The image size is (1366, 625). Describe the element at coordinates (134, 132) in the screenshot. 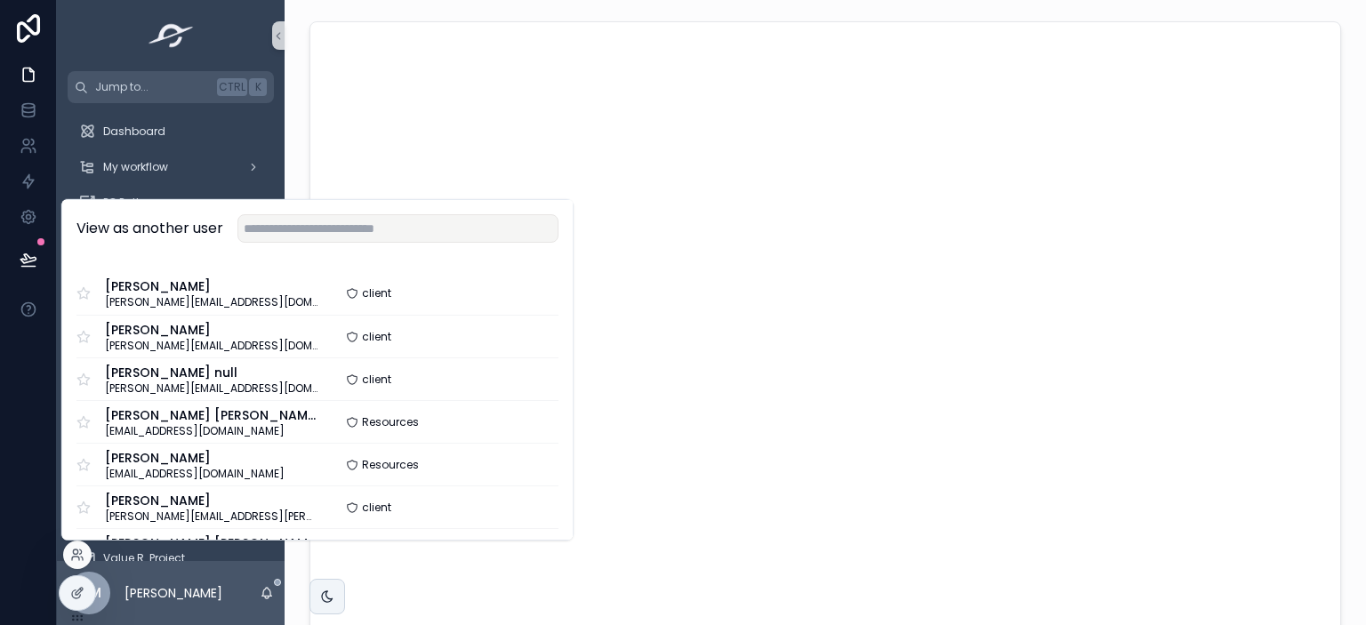

I see `span: Dashboard` at that location.